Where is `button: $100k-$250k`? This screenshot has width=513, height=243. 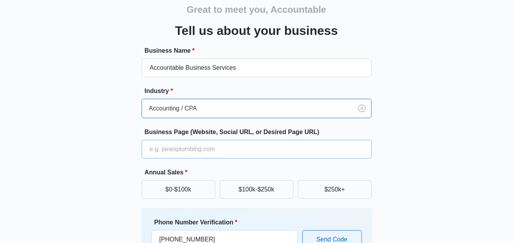
button: $100k-$250k is located at coordinates (257, 189).